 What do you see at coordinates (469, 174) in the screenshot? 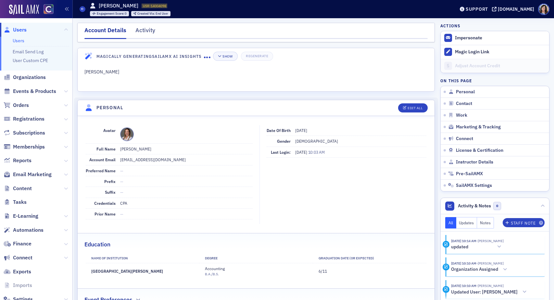
I see `span: Pre-SailAMX` at bounding box center [469, 174].